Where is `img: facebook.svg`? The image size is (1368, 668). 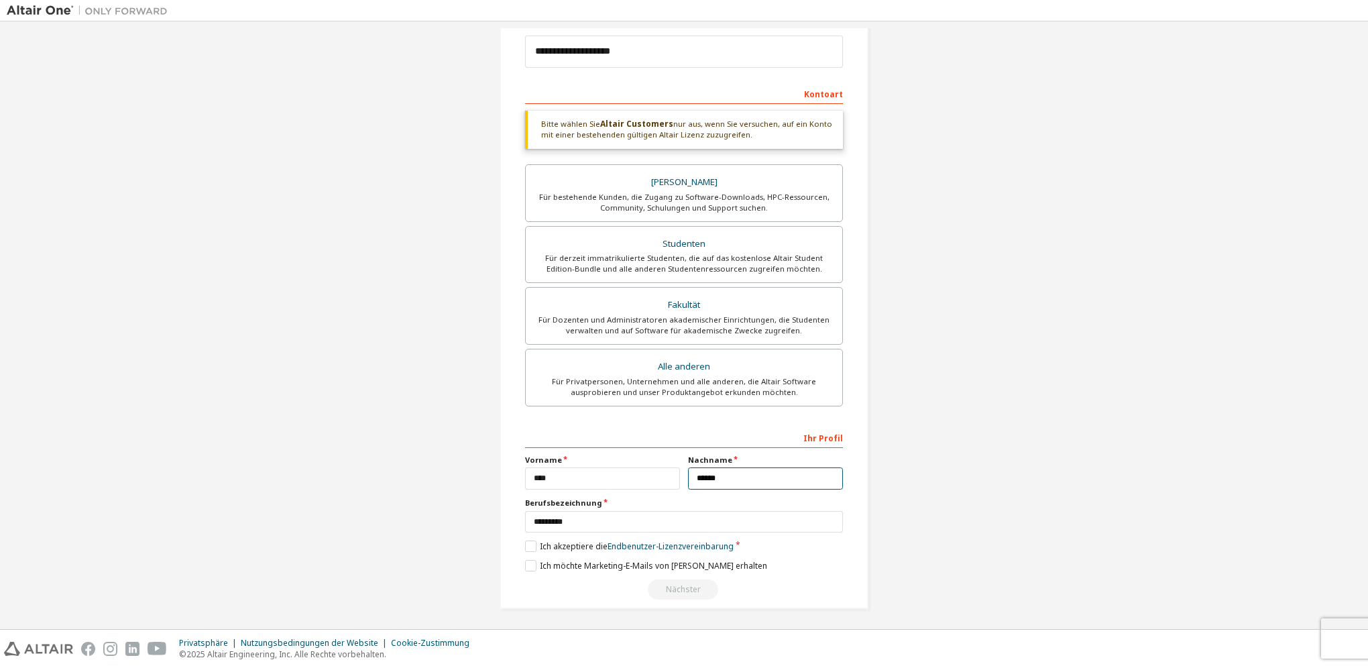 img: facebook.svg is located at coordinates (88, 648).